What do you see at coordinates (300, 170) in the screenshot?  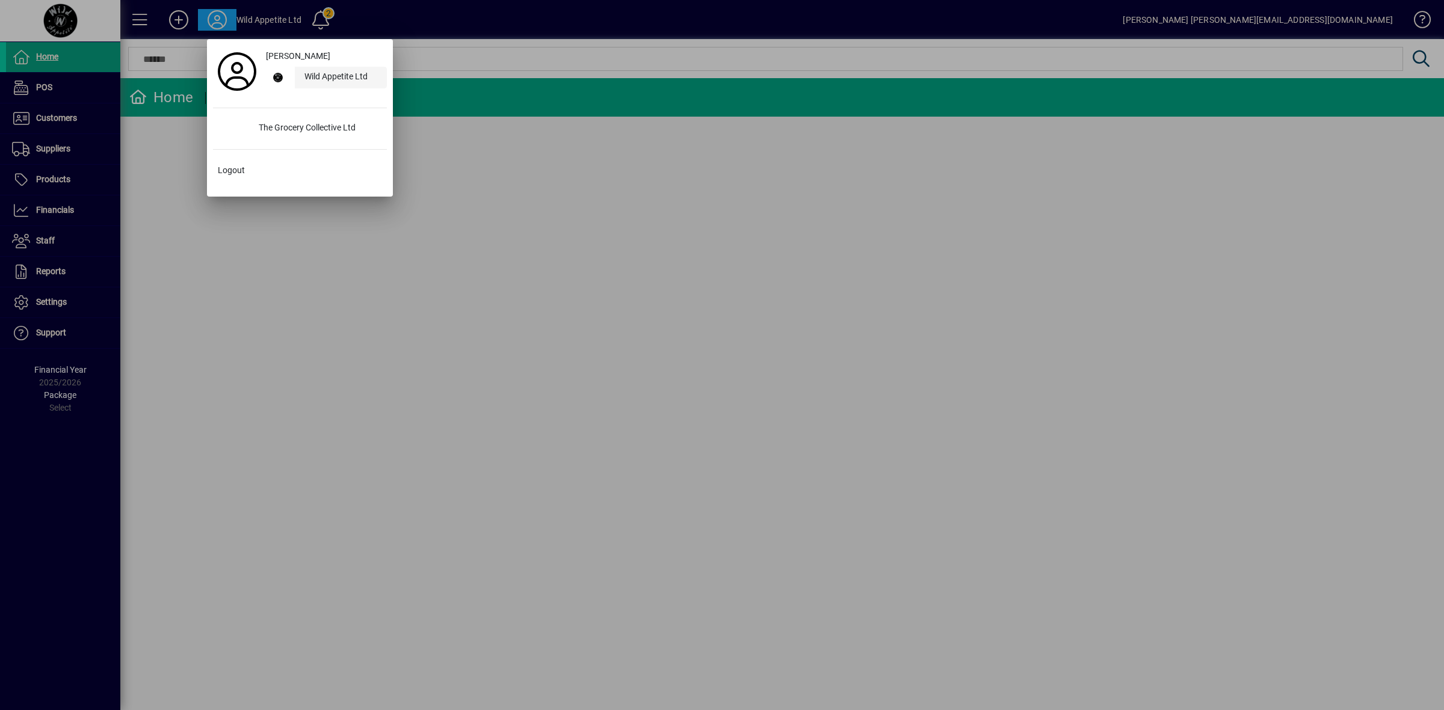 I see `button: Logout` at bounding box center [300, 170].